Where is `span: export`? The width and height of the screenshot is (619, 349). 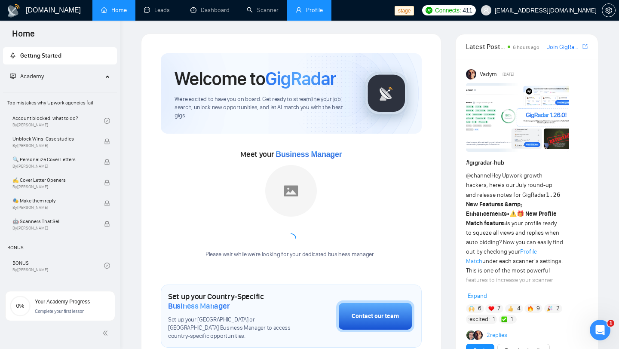
span: export is located at coordinates (585, 46).